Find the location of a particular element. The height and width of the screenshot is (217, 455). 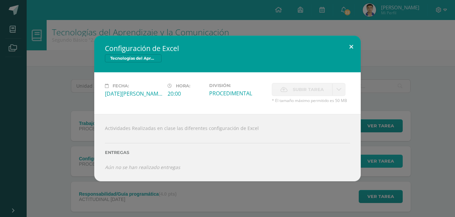

i: Aún no se han realizado entregas is located at coordinates (143, 167).